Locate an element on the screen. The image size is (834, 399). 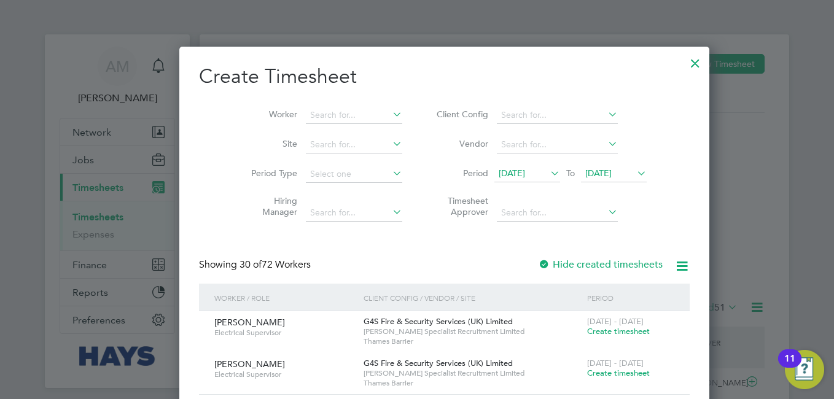
label: Period Type is located at coordinates (270, 173).